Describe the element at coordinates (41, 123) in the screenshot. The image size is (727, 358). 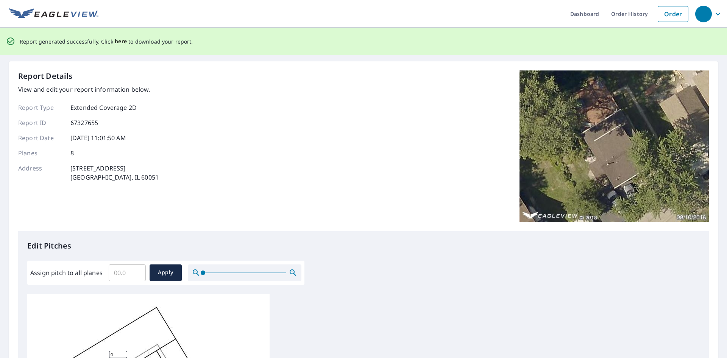
I see `p: Report ID` at that location.